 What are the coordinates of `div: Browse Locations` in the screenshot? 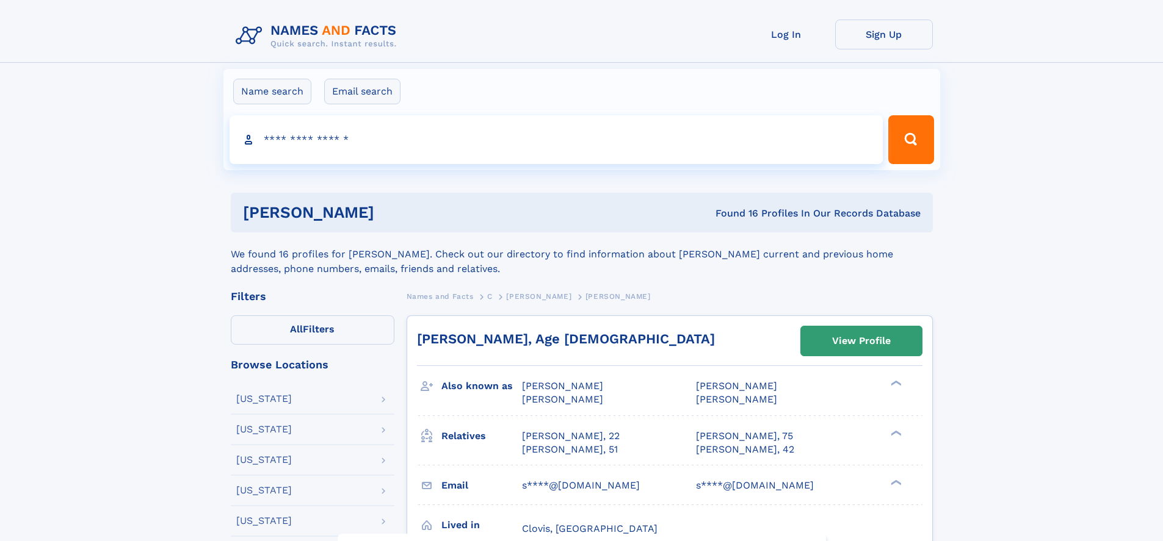 It's located at (312, 365).